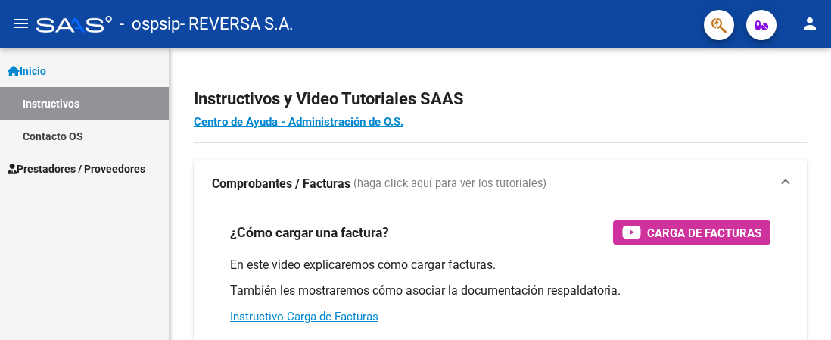  Describe the element at coordinates (500, 290) in the screenshot. I see `p: También les mostraremos cómo asociar la documentación respaldatoria.` at that location.